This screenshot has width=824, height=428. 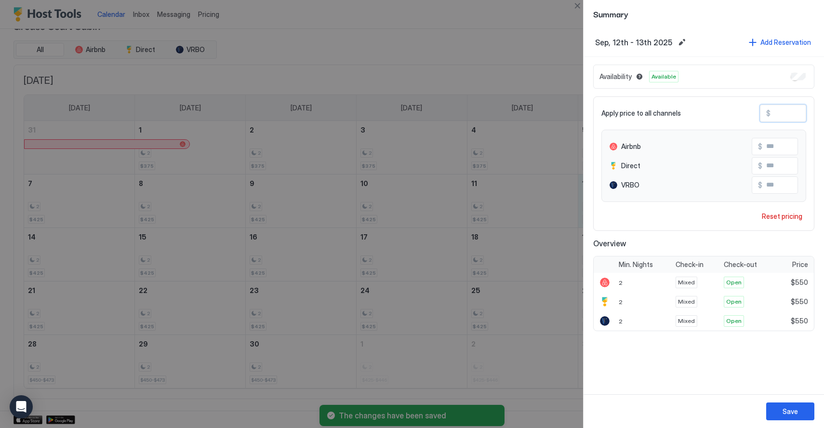 I want to click on span: Available, so click(x=664, y=77).